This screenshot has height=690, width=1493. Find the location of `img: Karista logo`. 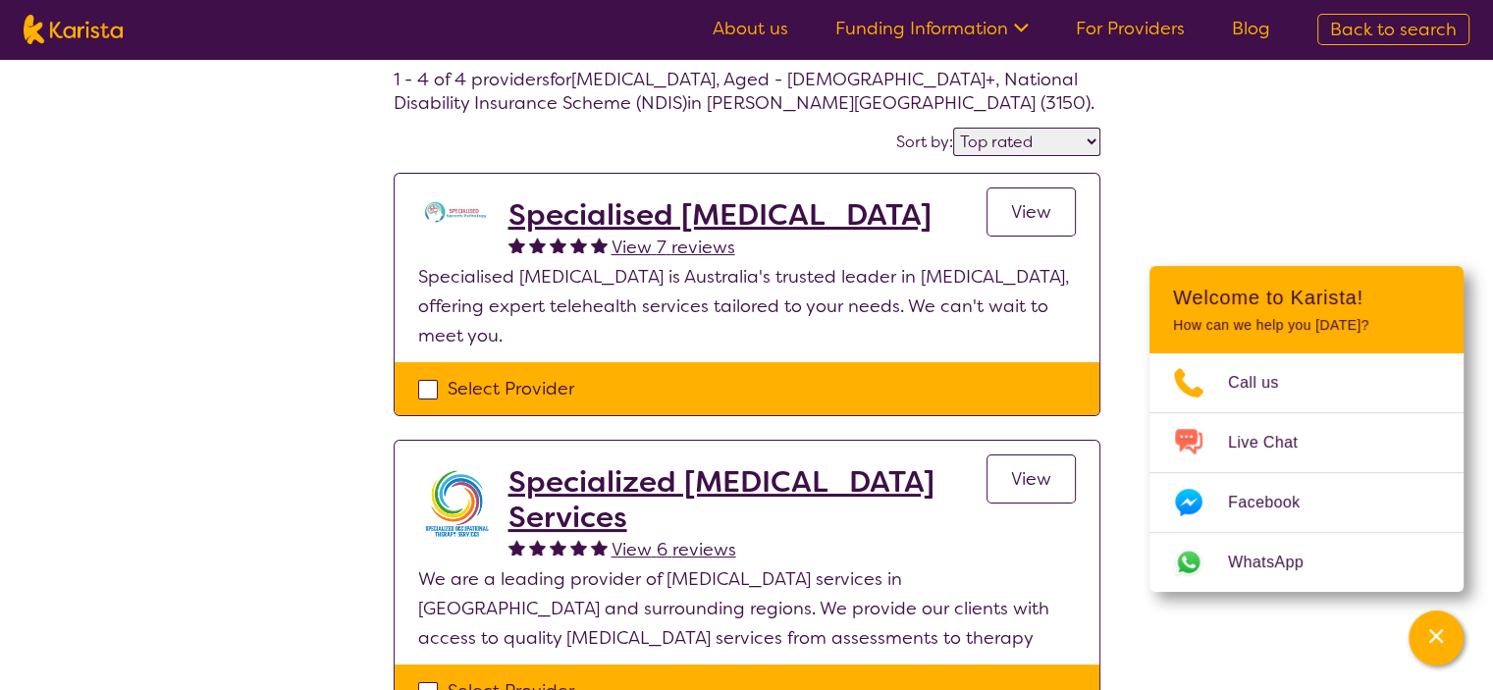

img: Karista logo is located at coordinates (73, 29).